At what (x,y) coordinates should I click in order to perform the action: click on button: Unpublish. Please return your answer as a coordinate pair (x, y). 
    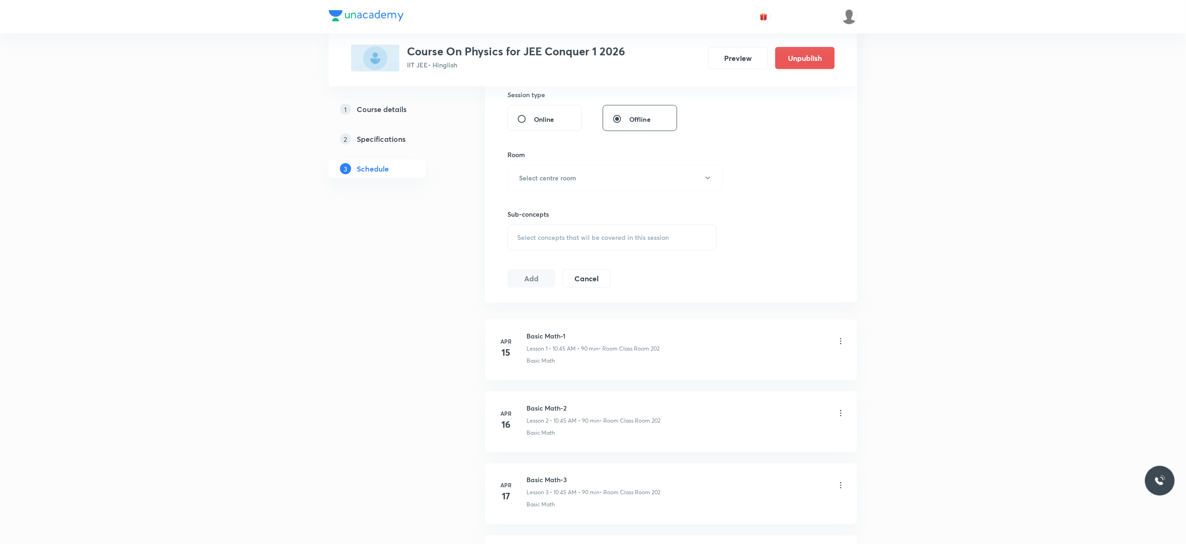
    Looking at the image, I should click on (805, 58).